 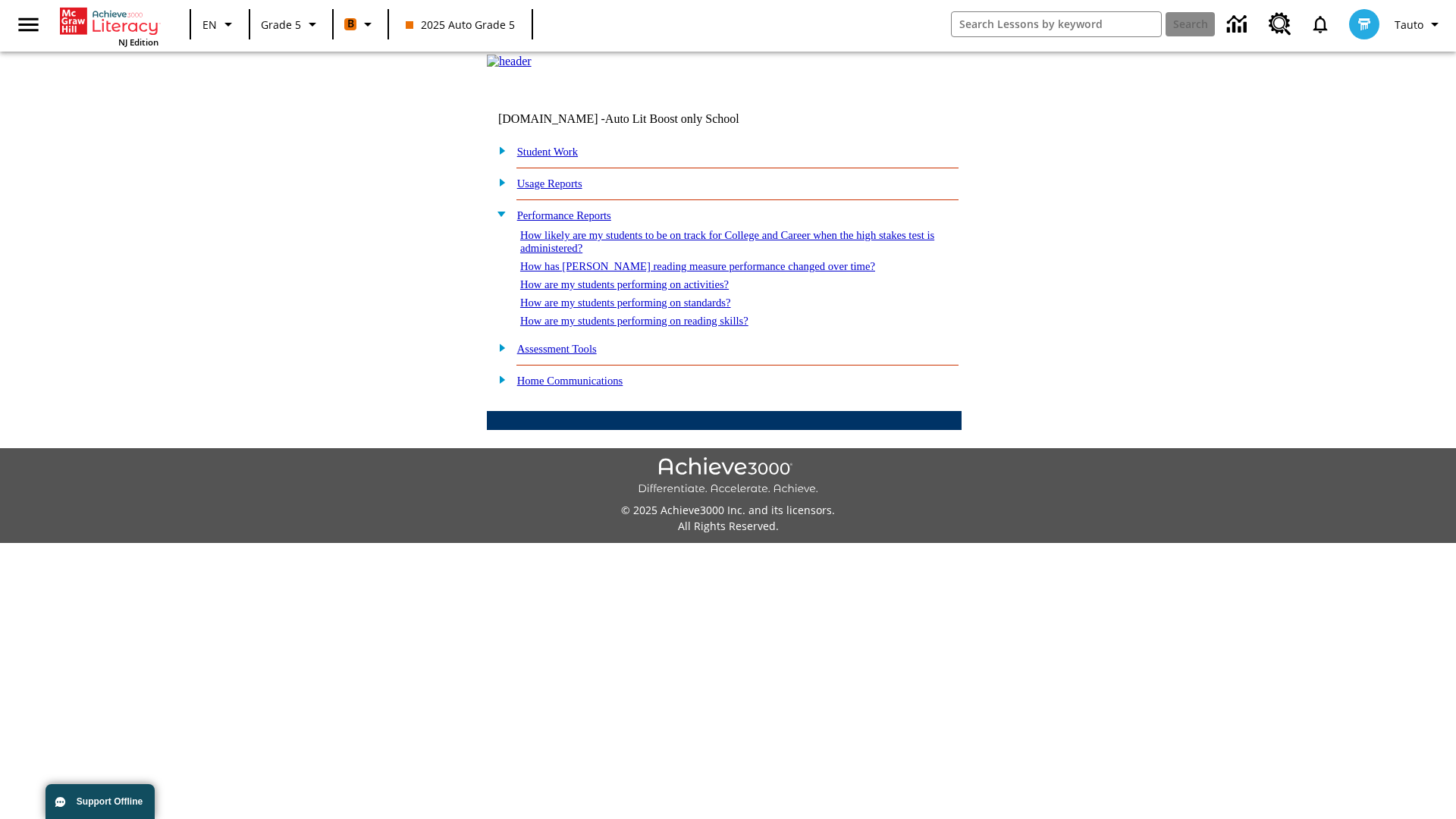 What do you see at coordinates (280, 24) in the screenshot?
I see `span: Grade 5` at bounding box center [280, 24].